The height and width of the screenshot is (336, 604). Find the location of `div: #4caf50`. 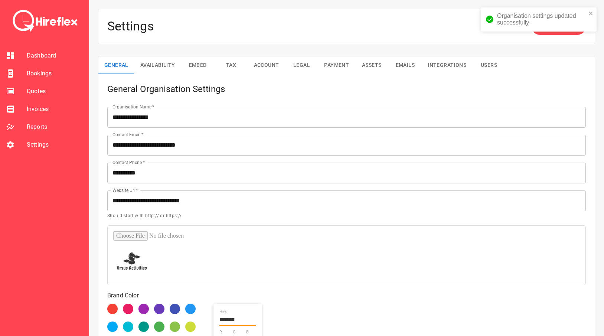

div: #4caf50 is located at coordinates (159, 327).